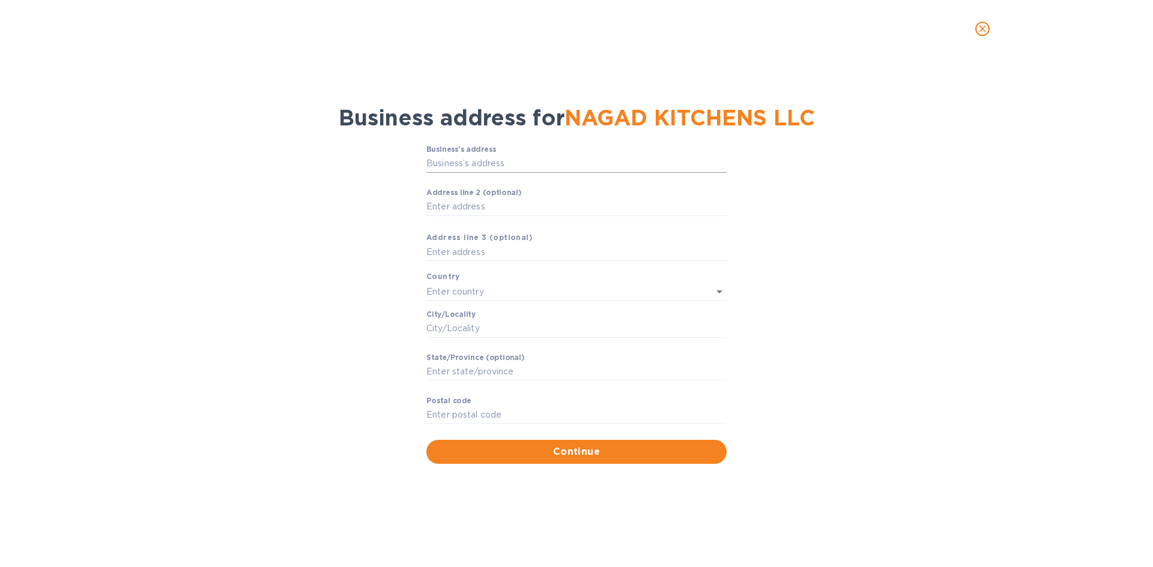  I want to click on b: Country, so click(443, 276).